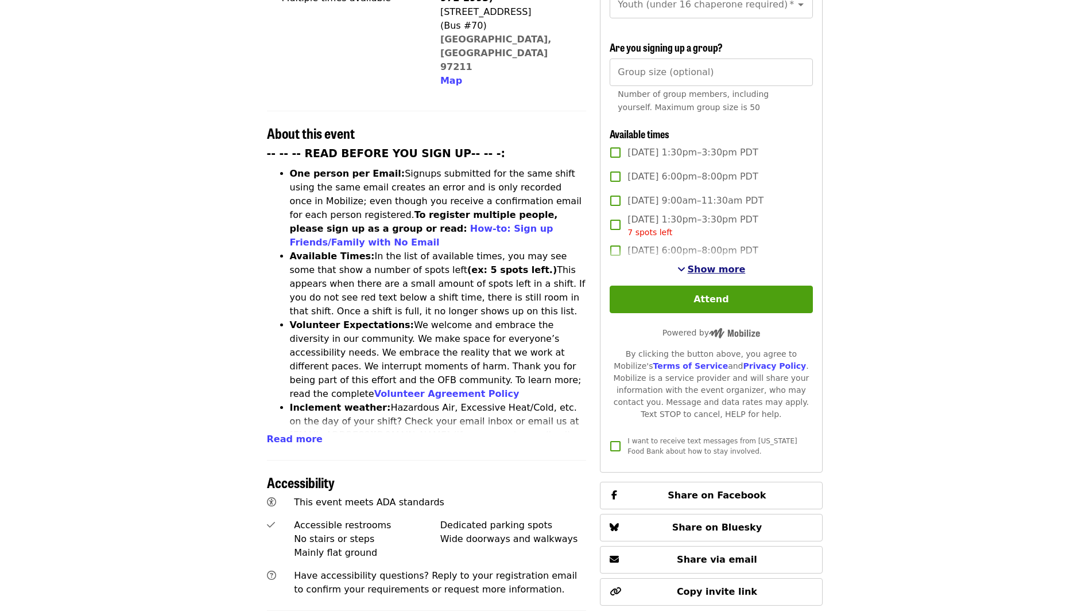 The image size is (1089, 616). What do you see at coordinates (513, 526) in the screenshot?
I see `div: Dedicated parking spots` at bounding box center [513, 526].